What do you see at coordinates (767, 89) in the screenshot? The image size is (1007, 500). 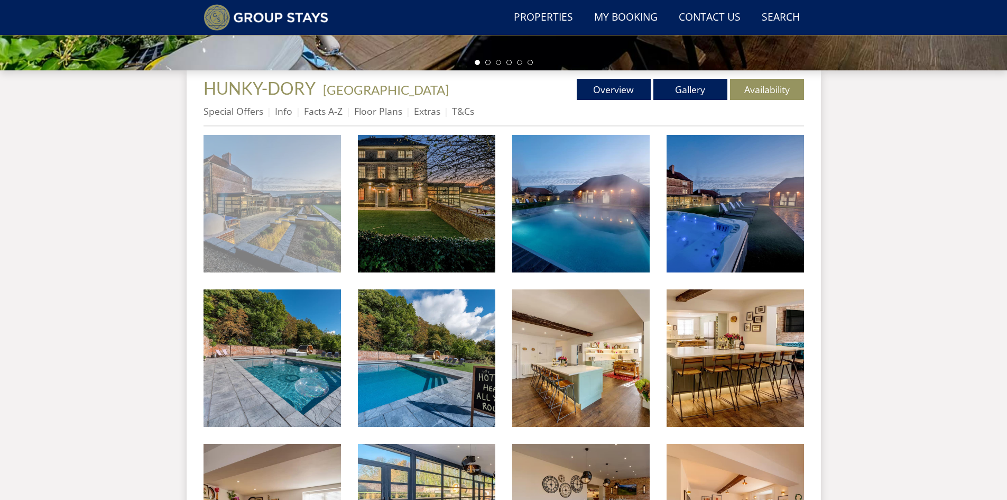 I see `a: Availability` at bounding box center [767, 89].